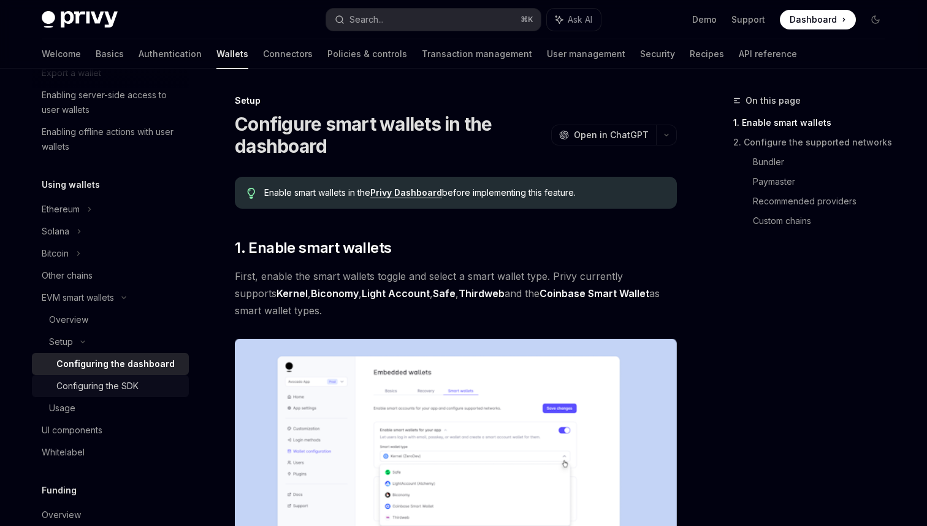  I want to click on div: UI components, so click(72, 430).